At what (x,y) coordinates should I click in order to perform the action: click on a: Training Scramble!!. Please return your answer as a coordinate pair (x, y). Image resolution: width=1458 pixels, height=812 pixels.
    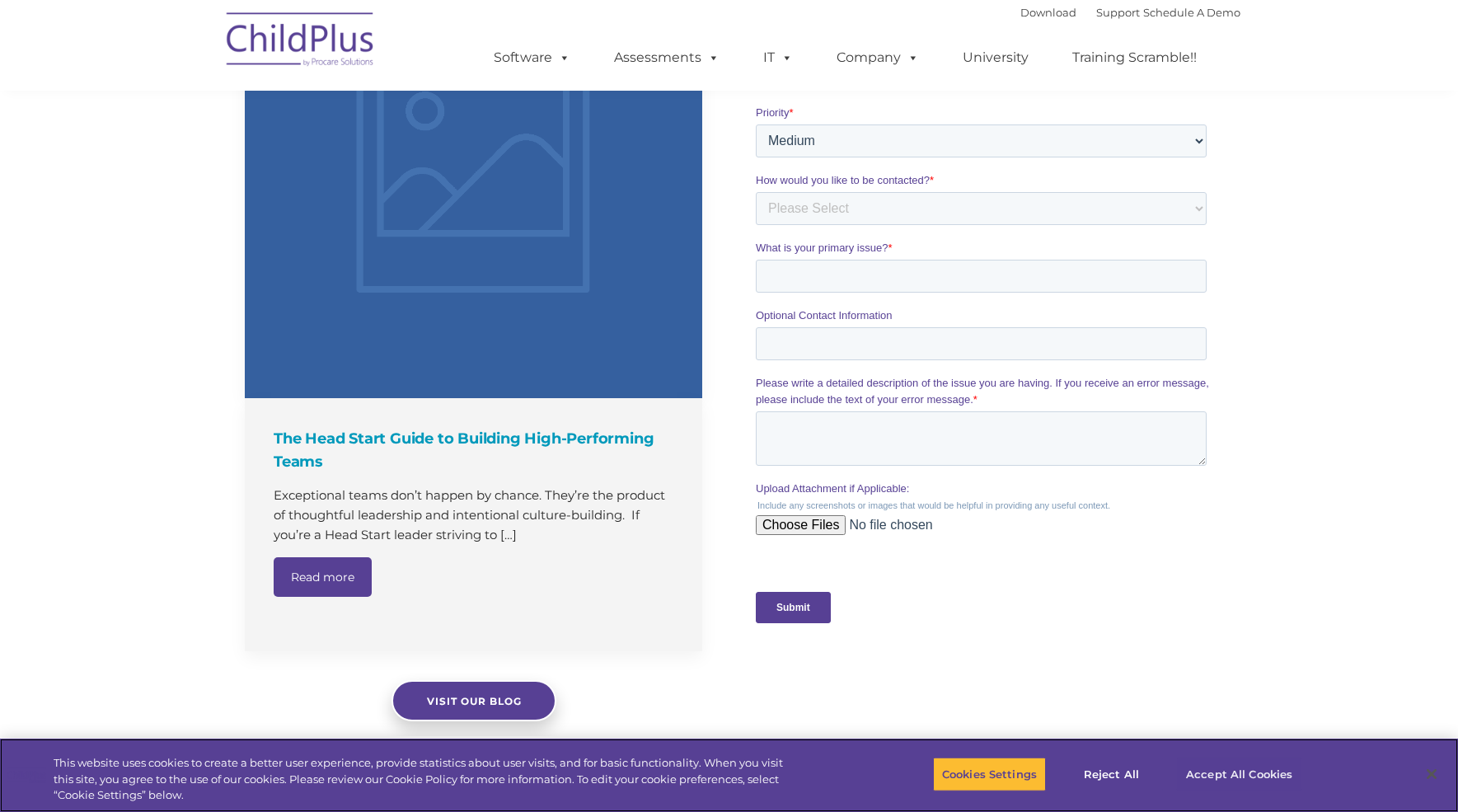
    Looking at the image, I should click on (1134, 58).